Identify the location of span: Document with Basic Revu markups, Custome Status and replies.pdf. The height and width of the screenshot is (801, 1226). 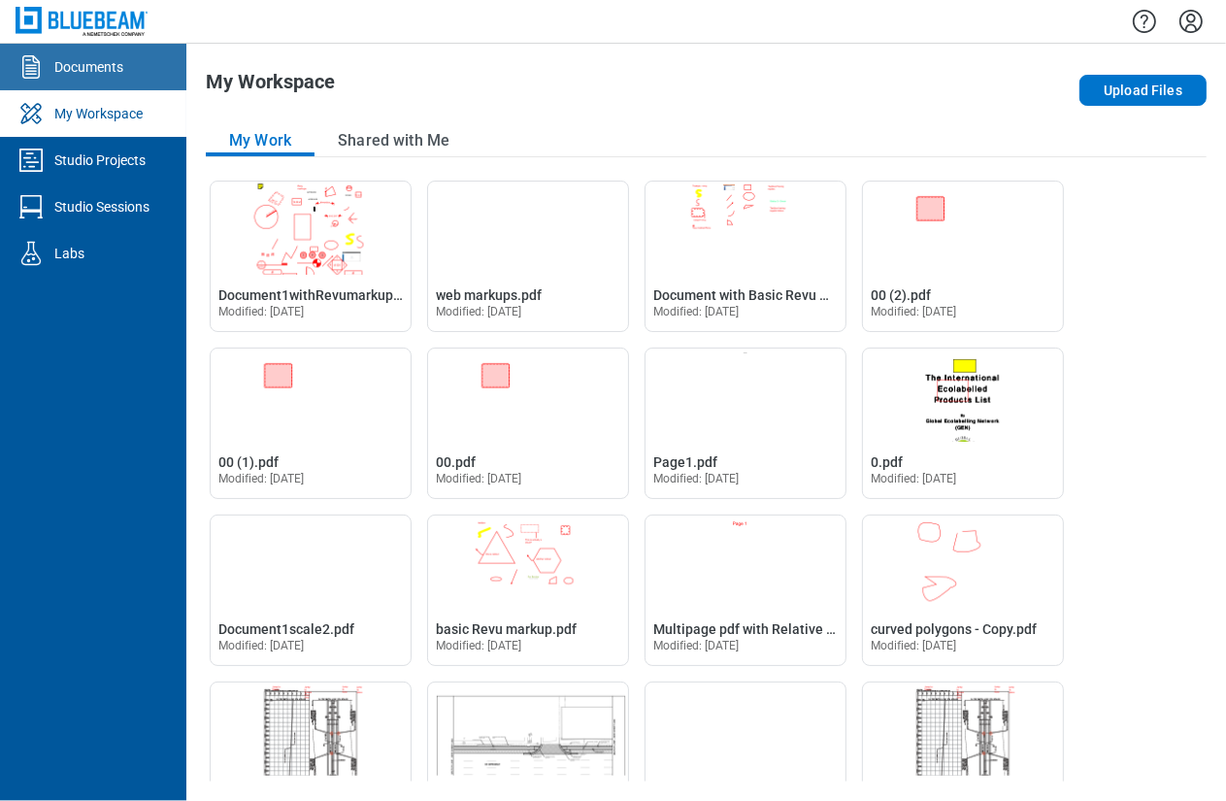
(863, 295).